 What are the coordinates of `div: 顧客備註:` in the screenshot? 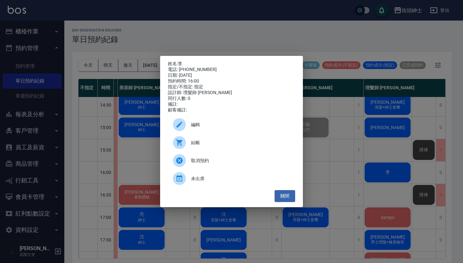 It's located at (231, 110).